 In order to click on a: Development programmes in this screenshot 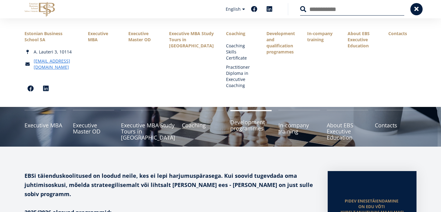, I will do `click(251, 125)`.